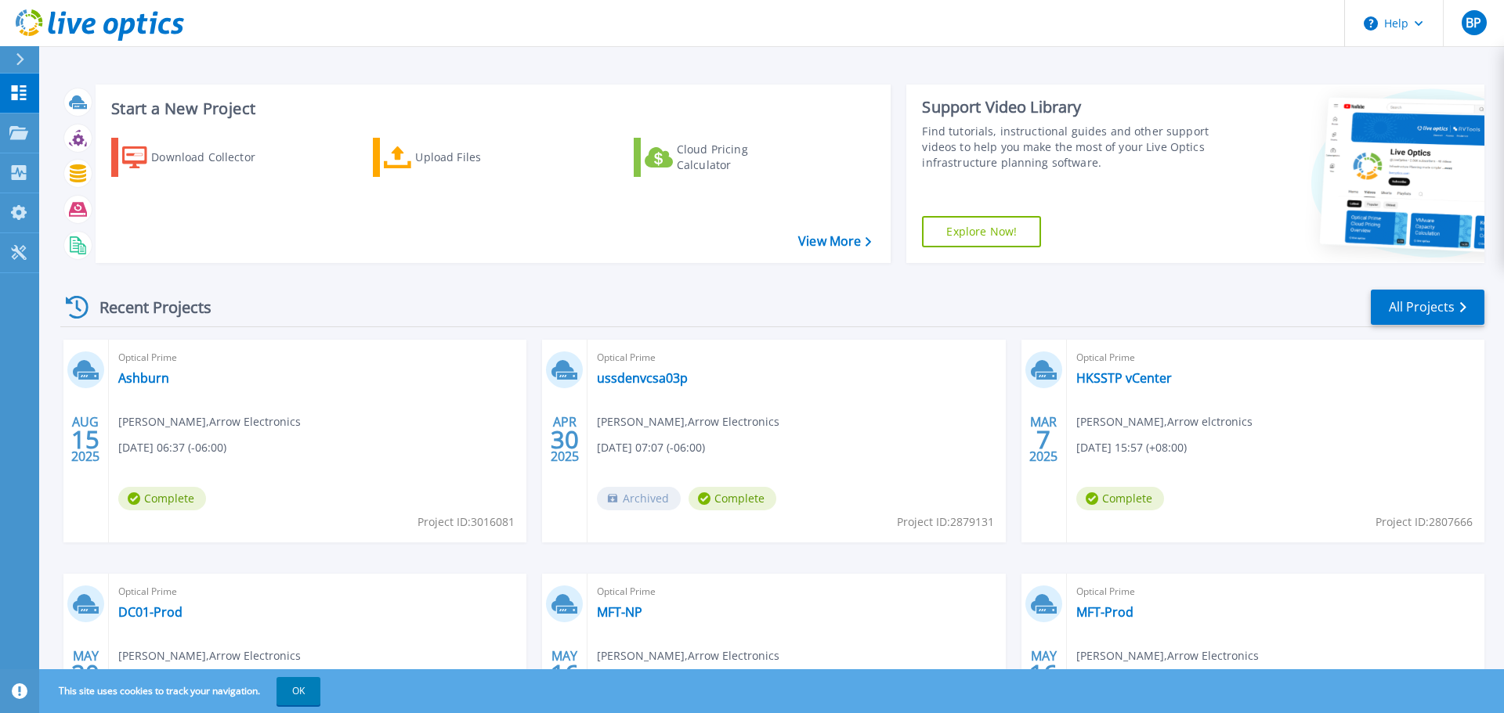 The height and width of the screenshot is (713, 1504). I want to click on h3: Start a New Project, so click(491, 109).